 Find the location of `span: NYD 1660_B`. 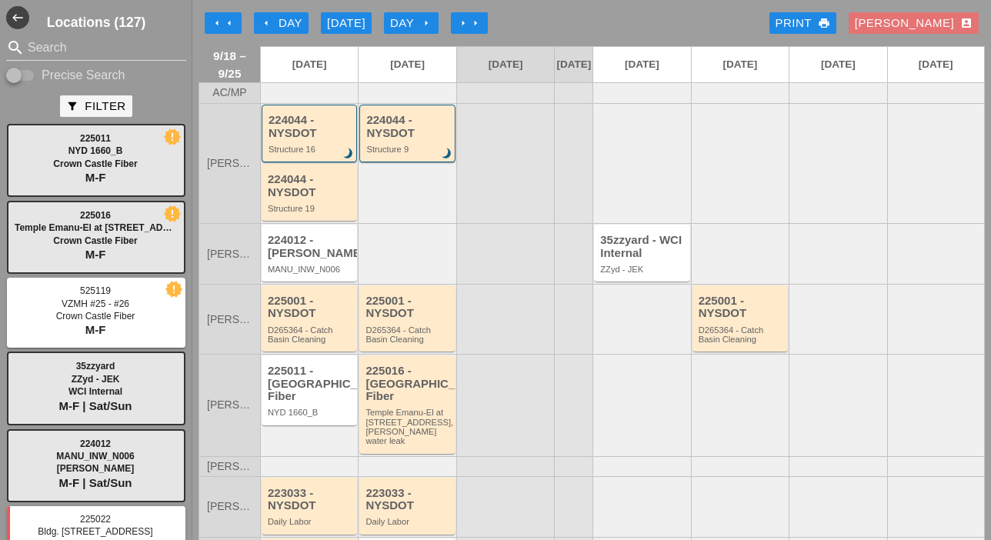

span: NYD 1660_B is located at coordinates (95, 151).